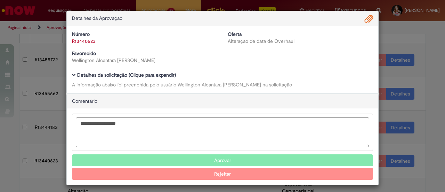  I want to click on button: Rejeitar, so click(223, 174).